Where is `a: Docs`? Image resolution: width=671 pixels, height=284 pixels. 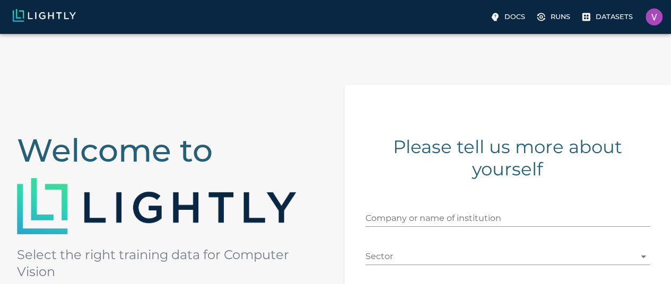
a: Docs is located at coordinates (508, 17).